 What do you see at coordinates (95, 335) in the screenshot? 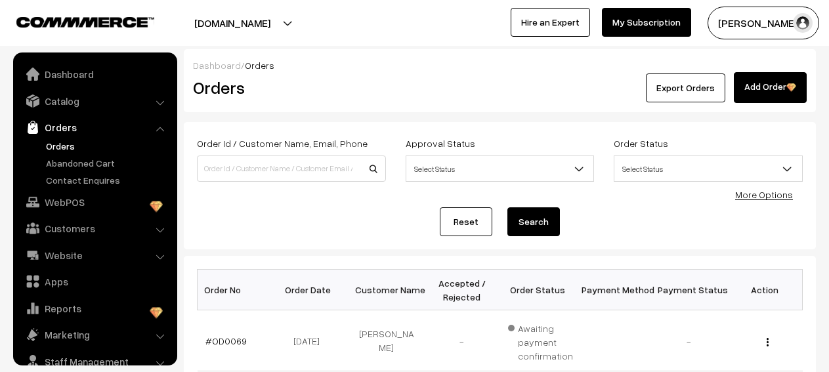
I see `a: Marketing` at bounding box center [95, 335].